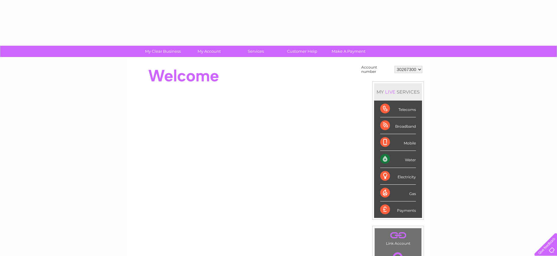  Describe the element at coordinates (255, 51) in the screenshot. I see `a: Services` at that location.